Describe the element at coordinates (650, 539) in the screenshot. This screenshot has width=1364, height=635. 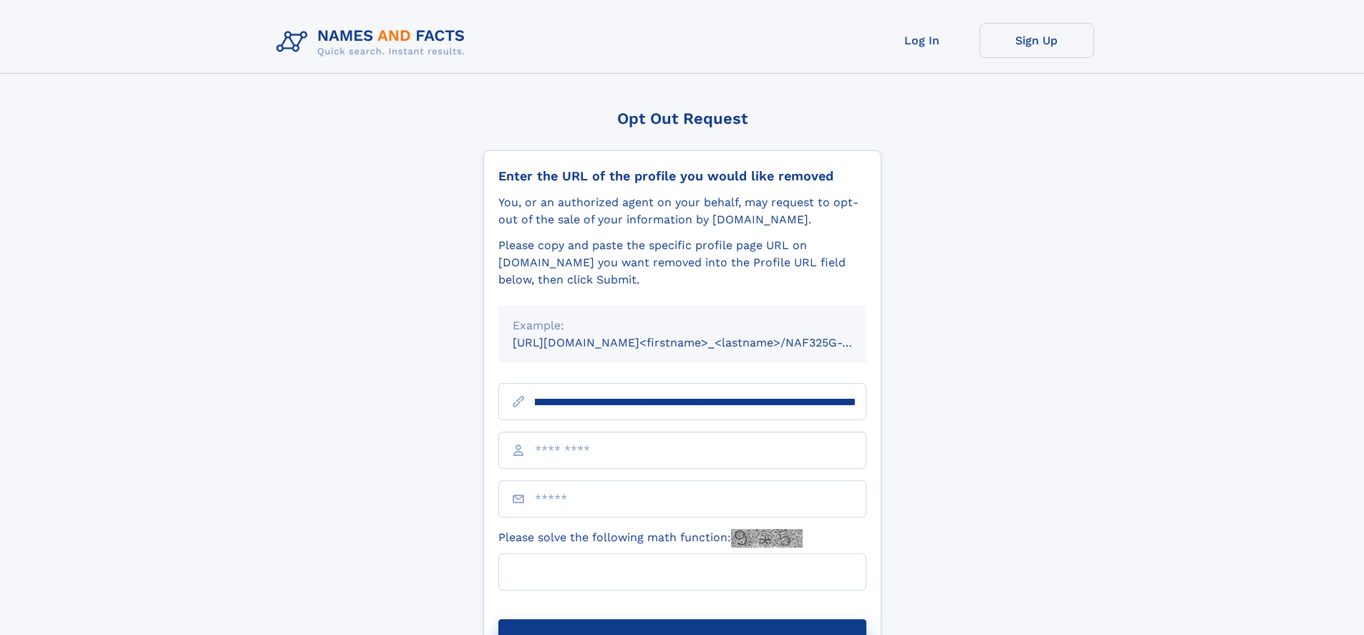
I see `label: Please solve the following math function:` at that location.